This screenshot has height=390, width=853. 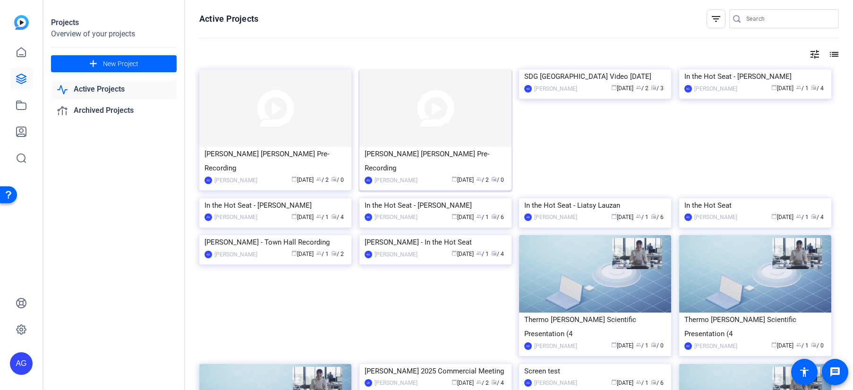 I want to click on mat-icon: filter_list, so click(x=716, y=19).